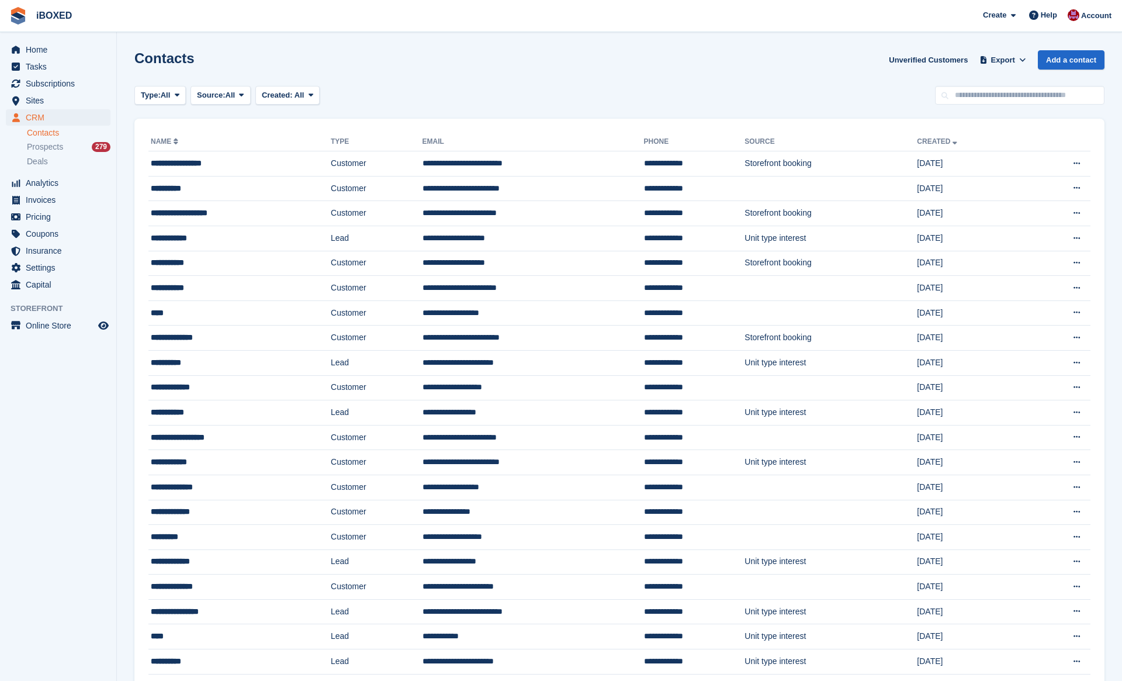 This screenshot has width=1122, height=681. Describe the element at coordinates (61, 183) in the screenshot. I see `span: Analytics` at that location.